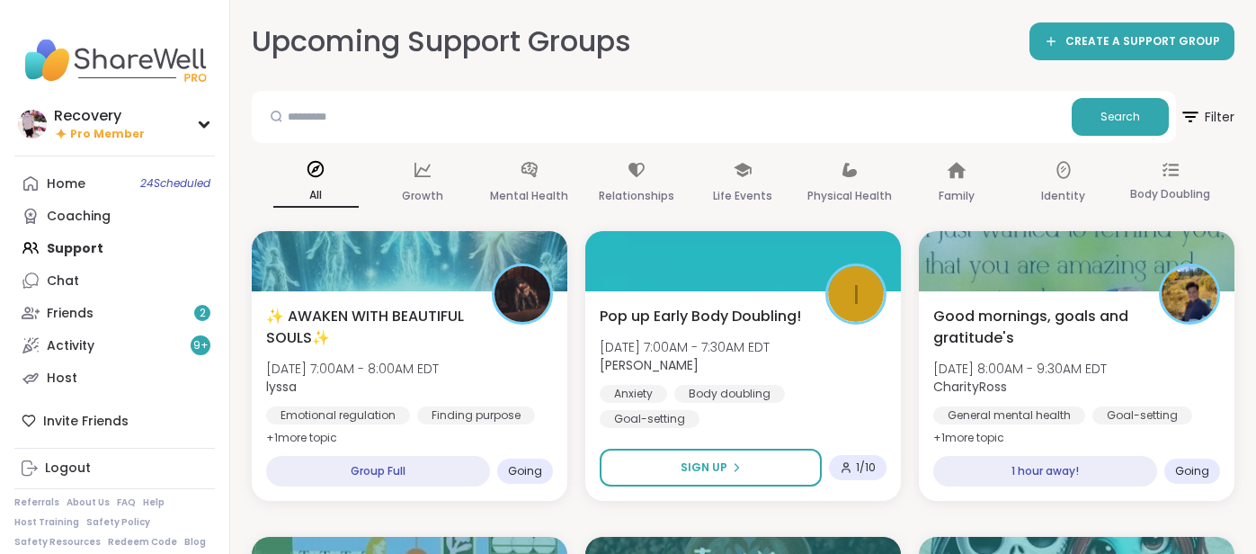 This screenshot has width=1256, height=554. What do you see at coordinates (743, 196) in the screenshot?
I see `p: Life Events` at bounding box center [743, 196].